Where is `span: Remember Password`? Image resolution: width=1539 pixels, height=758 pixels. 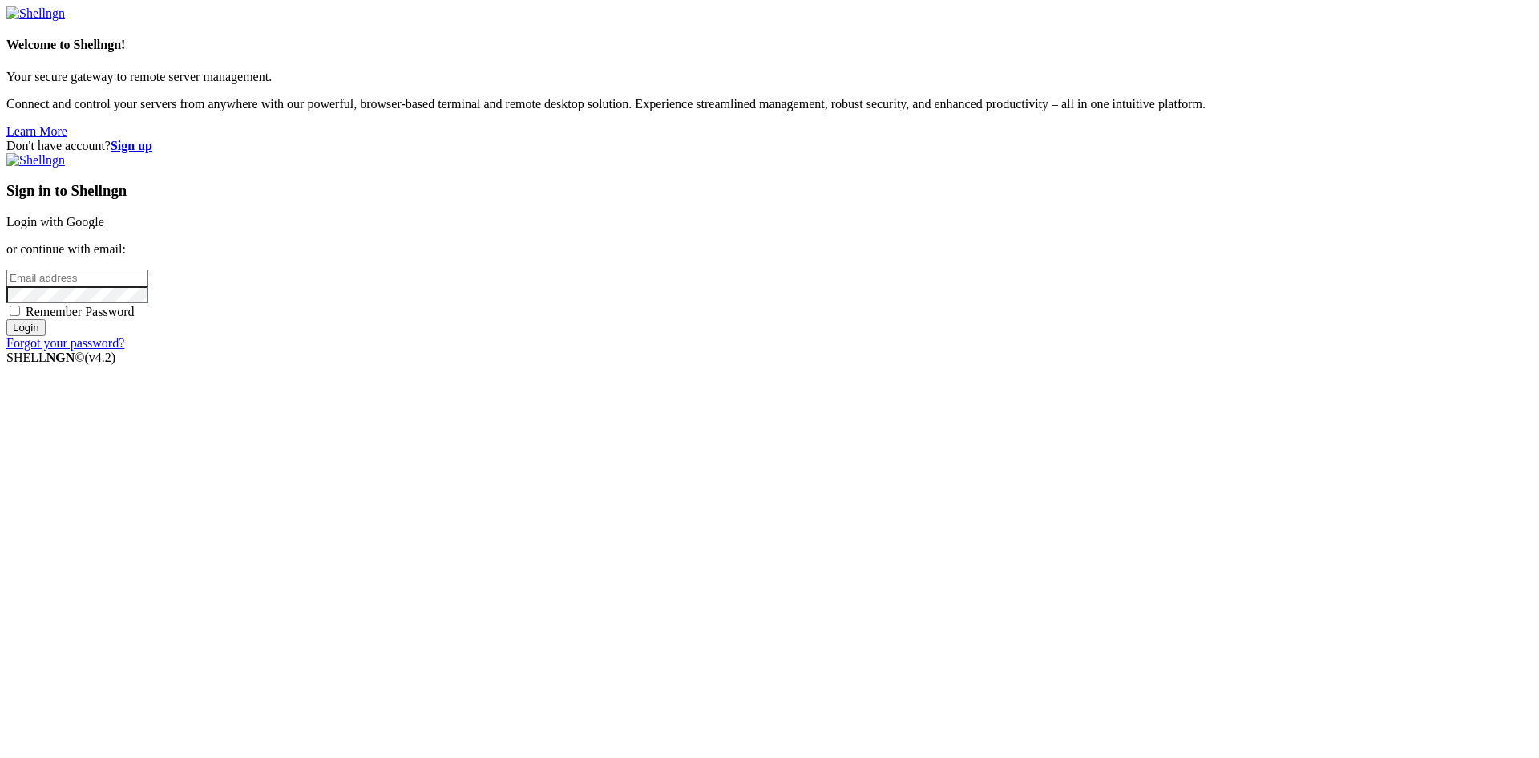 span: Remember Password is located at coordinates (80, 311).